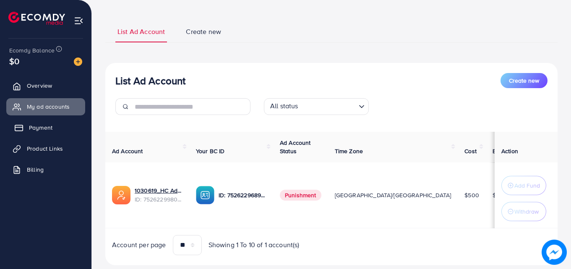  What do you see at coordinates (78, 21) in the screenshot?
I see `img: menu` at bounding box center [78, 21].